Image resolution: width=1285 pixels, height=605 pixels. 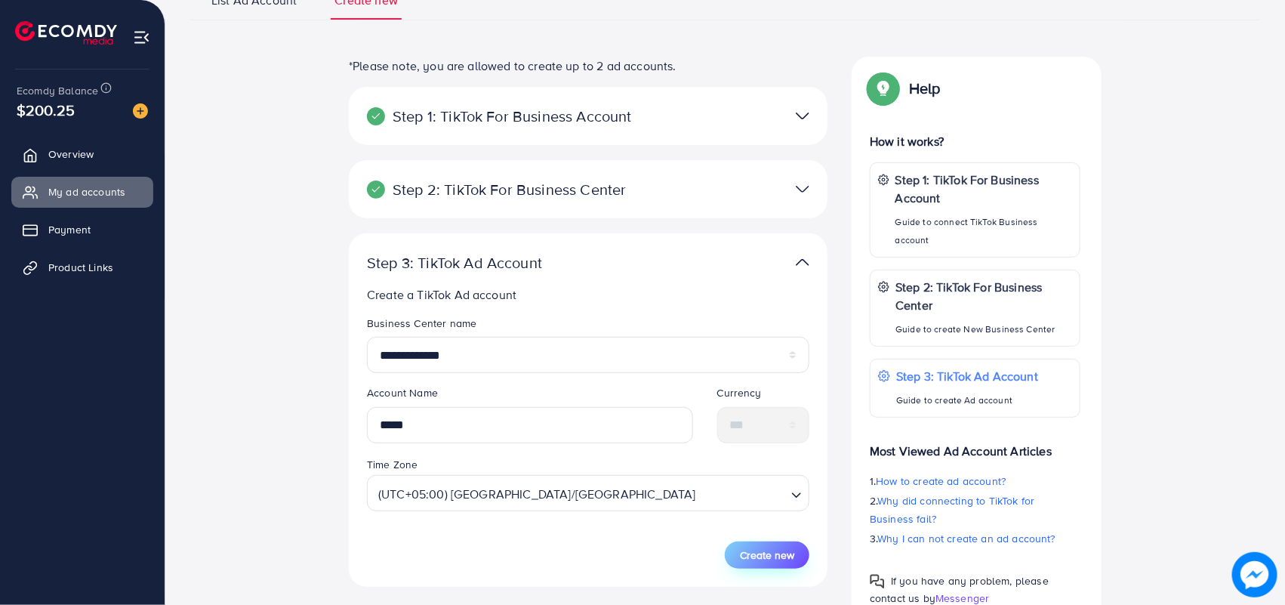 I want to click on p: Most Viewed Ad Account Articles, so click(x=975, y=445).